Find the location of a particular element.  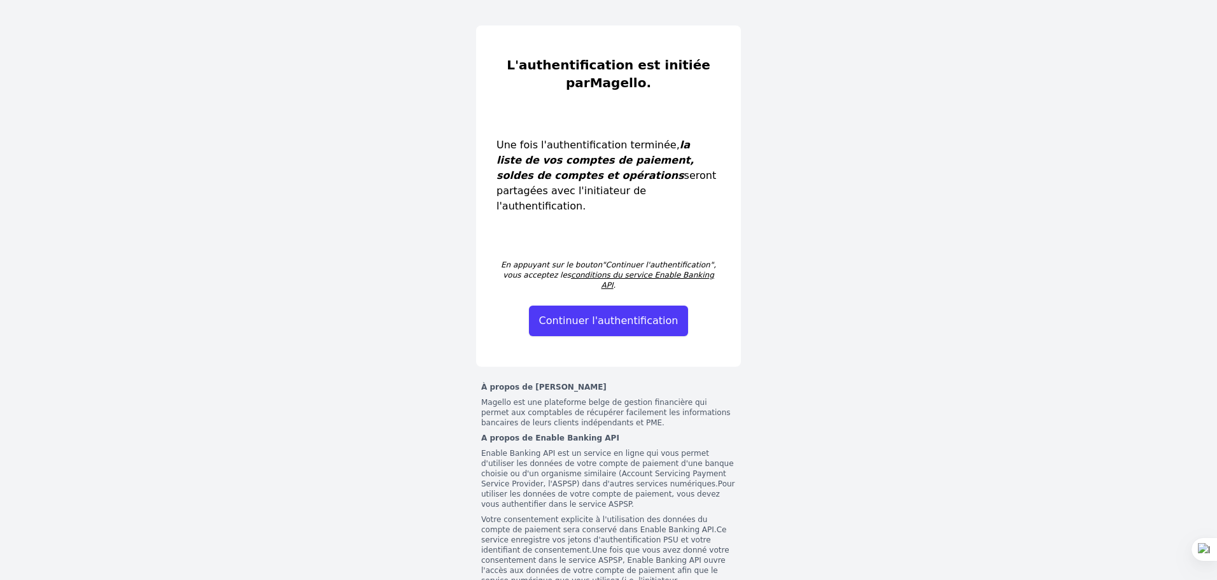

span: Une fois l'authentification terminée, seront partagées avec l'initiateur de l'authentification. is located at coordinates (607, 176).